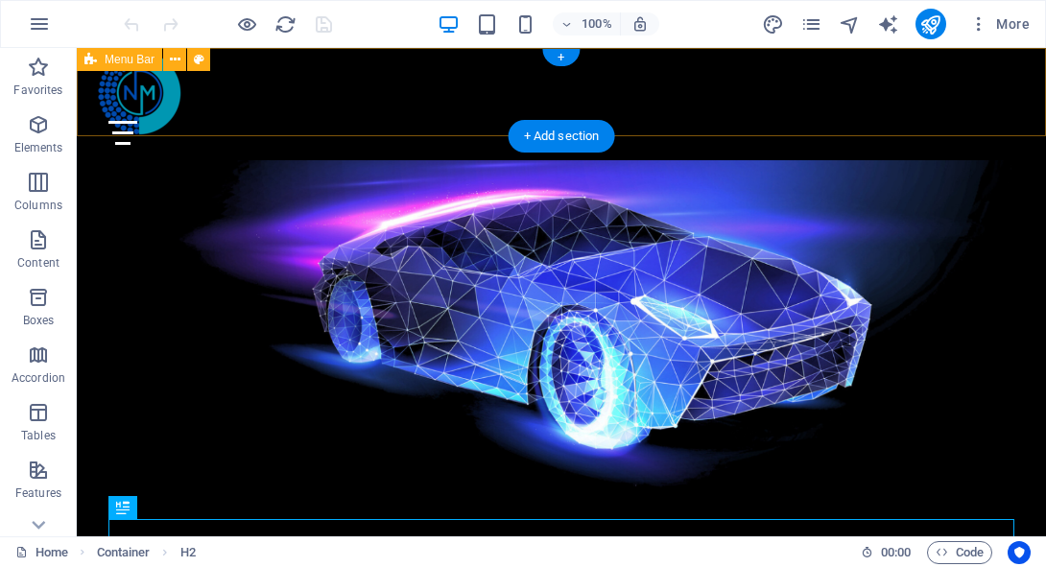 This screenshot has height=567, width=1046. What do you see at coordinates (999, 24) in the screenshot?
I see `button: More` at bounding box center [999, 24].